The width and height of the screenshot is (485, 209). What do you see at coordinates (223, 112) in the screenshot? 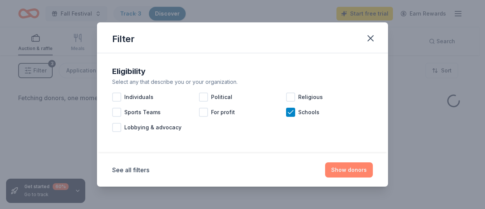
I see `span: For profit` at bounding box center [223, 112].